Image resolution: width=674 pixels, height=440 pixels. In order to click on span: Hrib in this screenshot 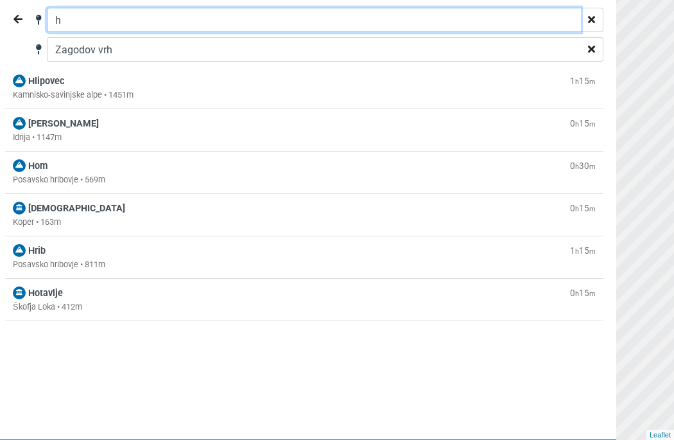, I will do `click(37, 250)`.